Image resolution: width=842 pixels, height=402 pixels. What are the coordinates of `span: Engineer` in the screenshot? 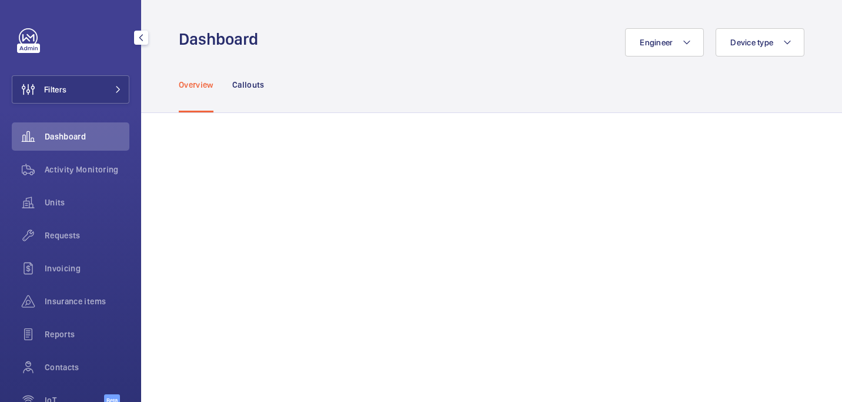 It's located at (656, 42).